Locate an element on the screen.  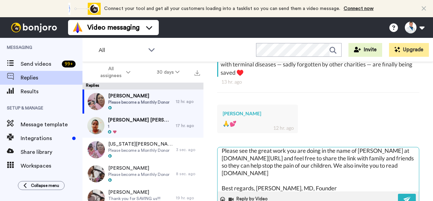
span: All assignees is located at coordinates (111, 72).